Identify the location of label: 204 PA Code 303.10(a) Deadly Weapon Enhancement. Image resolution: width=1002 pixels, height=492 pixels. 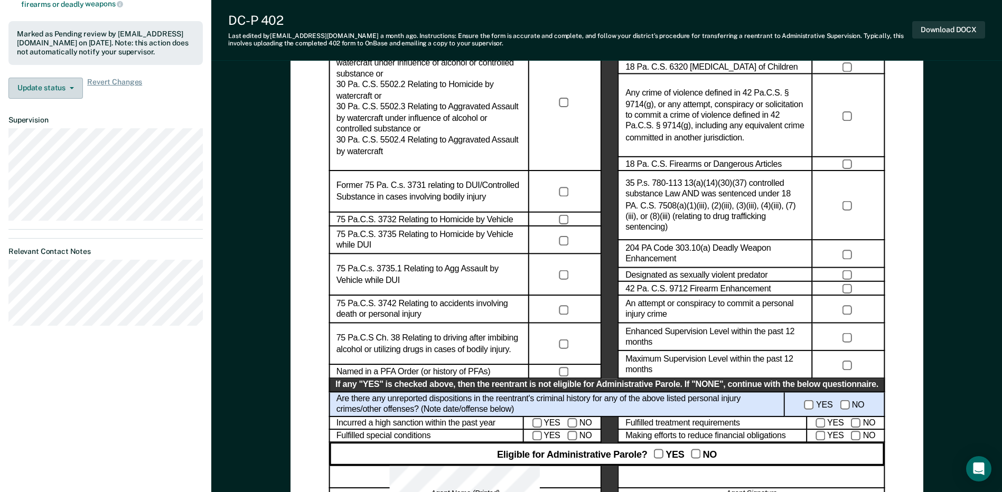
(715, 254).